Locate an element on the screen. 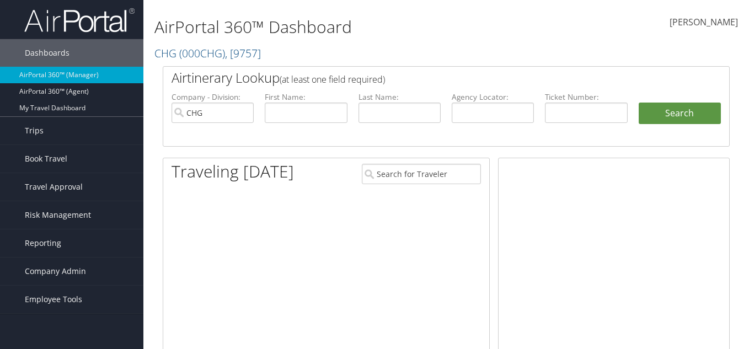 The image size is (749, 349). span: Employee Tools is located at coordinates (54, 299).